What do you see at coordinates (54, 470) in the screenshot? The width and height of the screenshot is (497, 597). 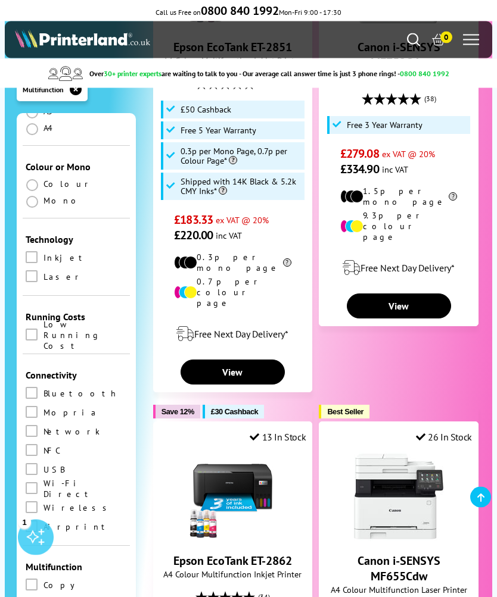 I see `span: USB` at bounding box center [54, 470].